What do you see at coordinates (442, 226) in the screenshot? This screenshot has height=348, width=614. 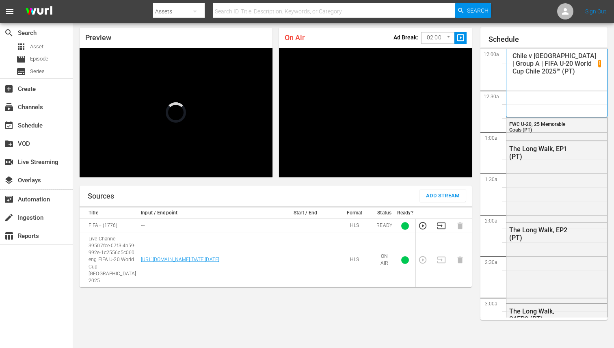 I see `button: Transition` at bounding box center [442, 226].